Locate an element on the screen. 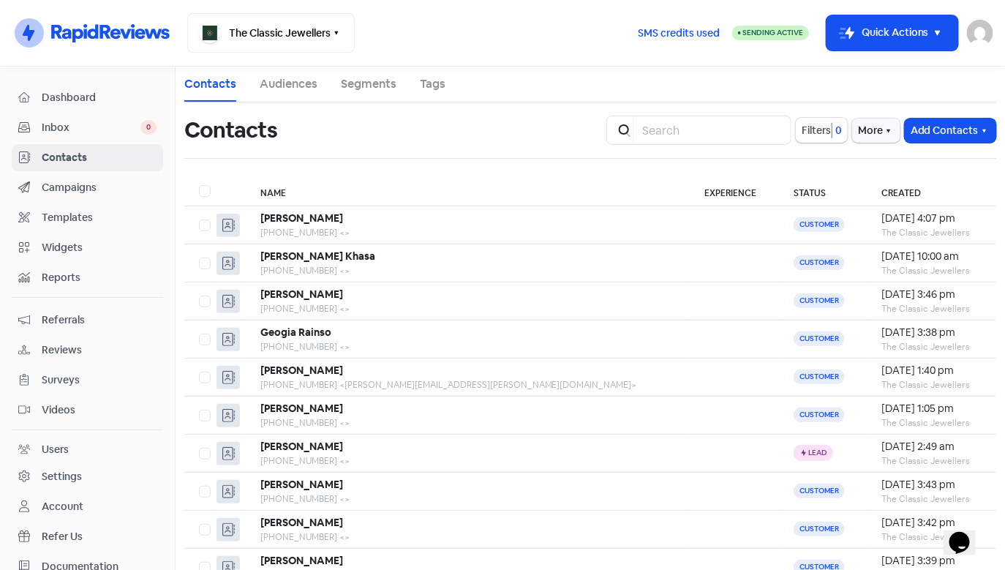 The height and width of the screenshot is (570, 1005). span: Reports is located at coordinates (99, 277).